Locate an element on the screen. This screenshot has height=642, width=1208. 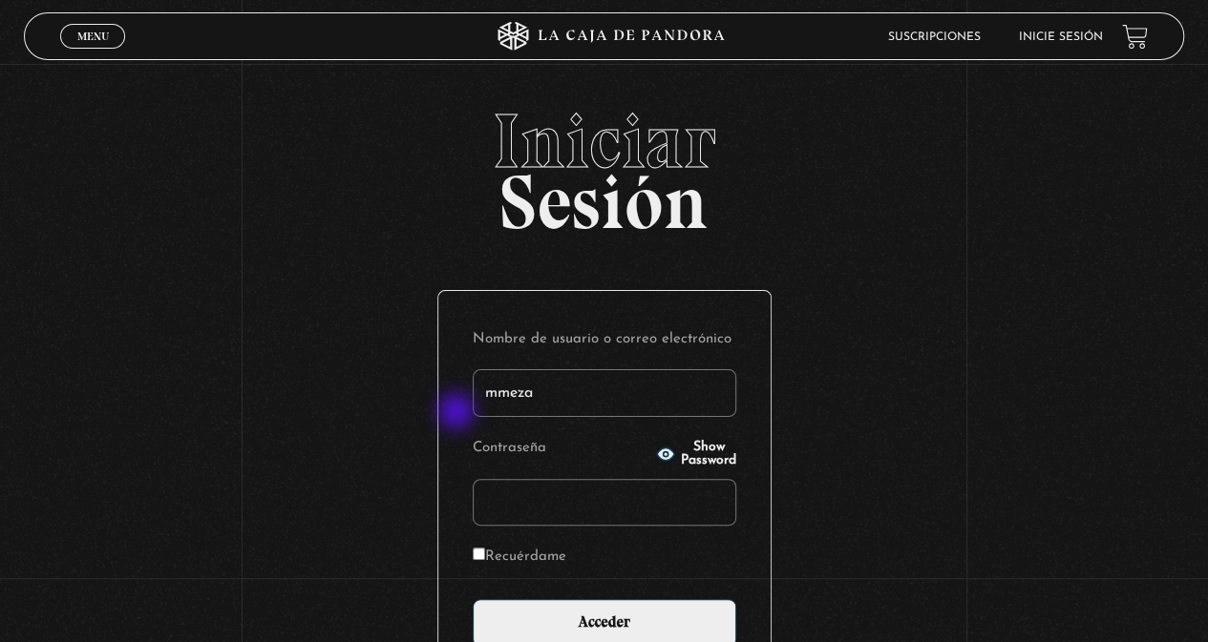
a: View your shopping cart is located at coordinates (1134, 36).